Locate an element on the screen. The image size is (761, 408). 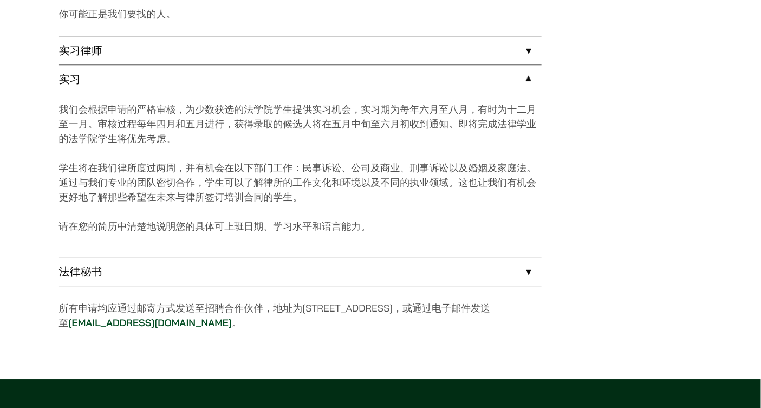
a: 法律秘书 is located at coordinates (300, 271).